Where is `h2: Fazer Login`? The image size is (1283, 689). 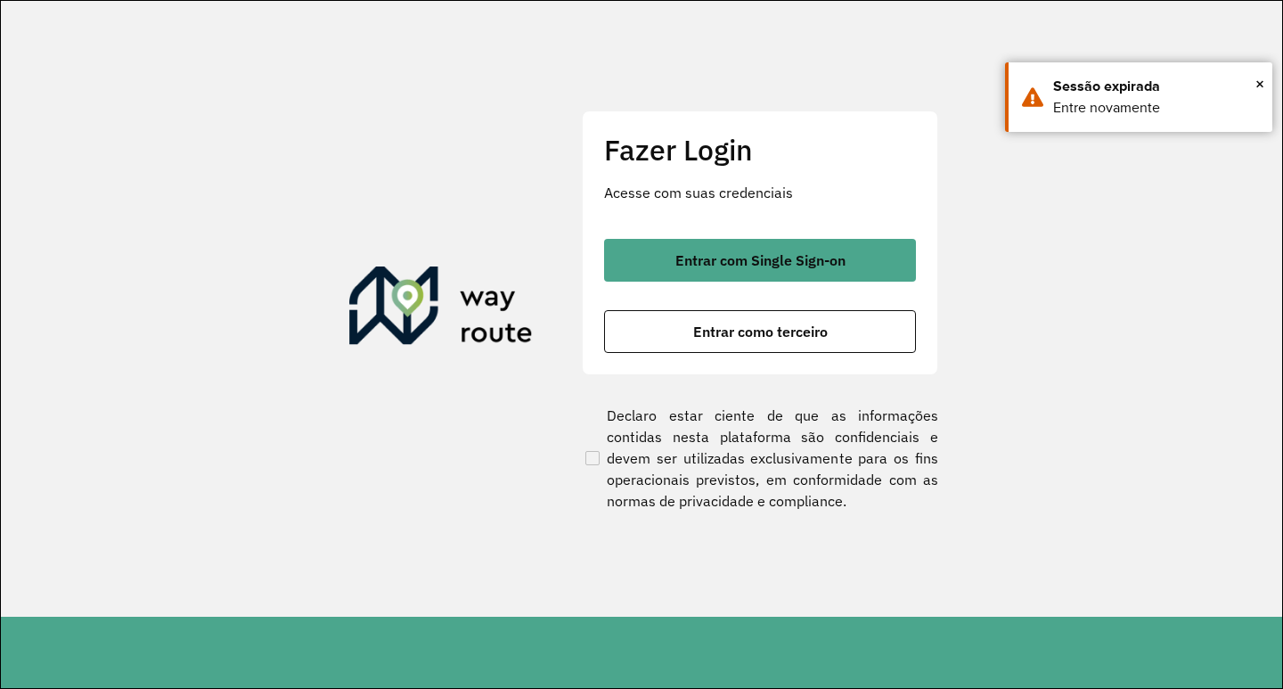 h2: Fazer Login is located at coordinates (760, 150).